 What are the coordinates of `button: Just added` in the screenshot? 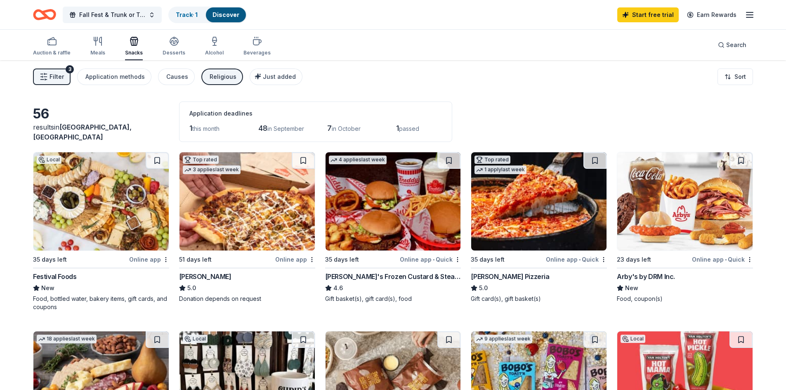 It's located at (276, 77).